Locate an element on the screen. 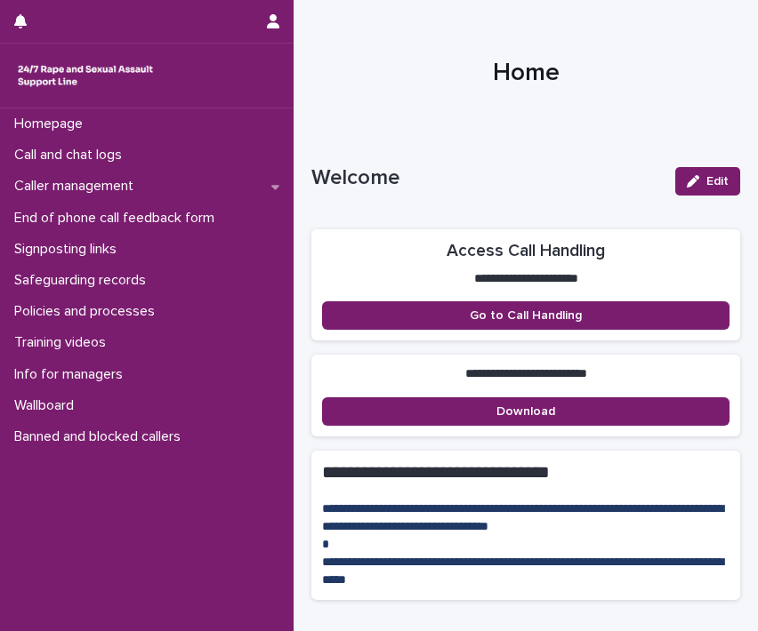  span: Edit is located at coordinates (717, 181).